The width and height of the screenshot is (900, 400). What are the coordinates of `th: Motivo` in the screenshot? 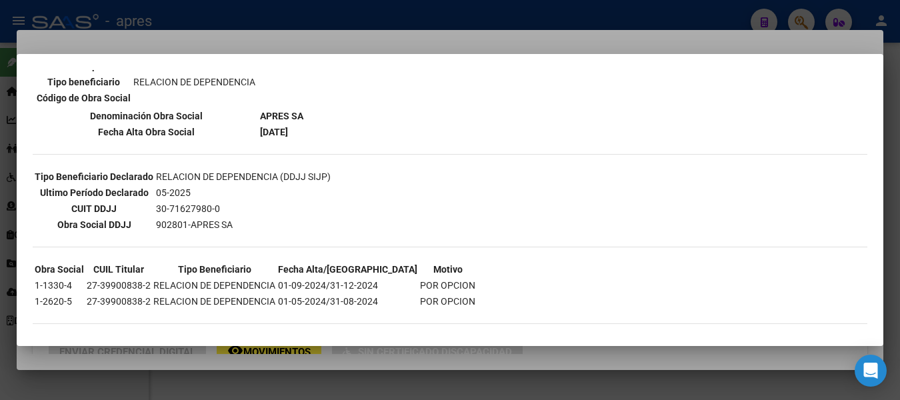 It's located at (447, 269).